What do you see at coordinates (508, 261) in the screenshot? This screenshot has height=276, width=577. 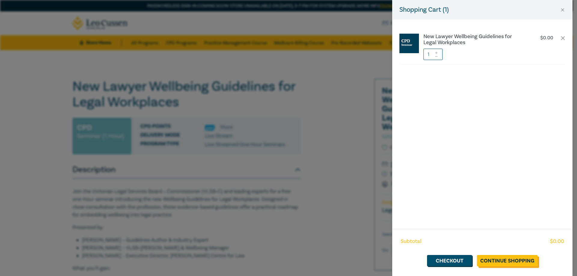 I see `a: Continue Shopping` at bounding box center [508, 261].